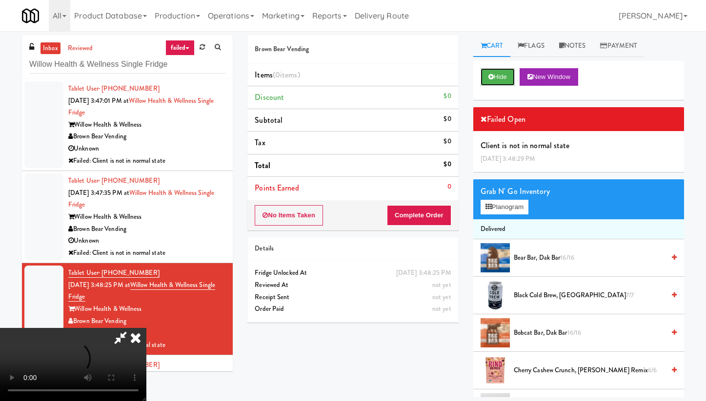  Describe the element at coordinates (578, 119) in the screenshot. I see `div: Failed Open` at that location.